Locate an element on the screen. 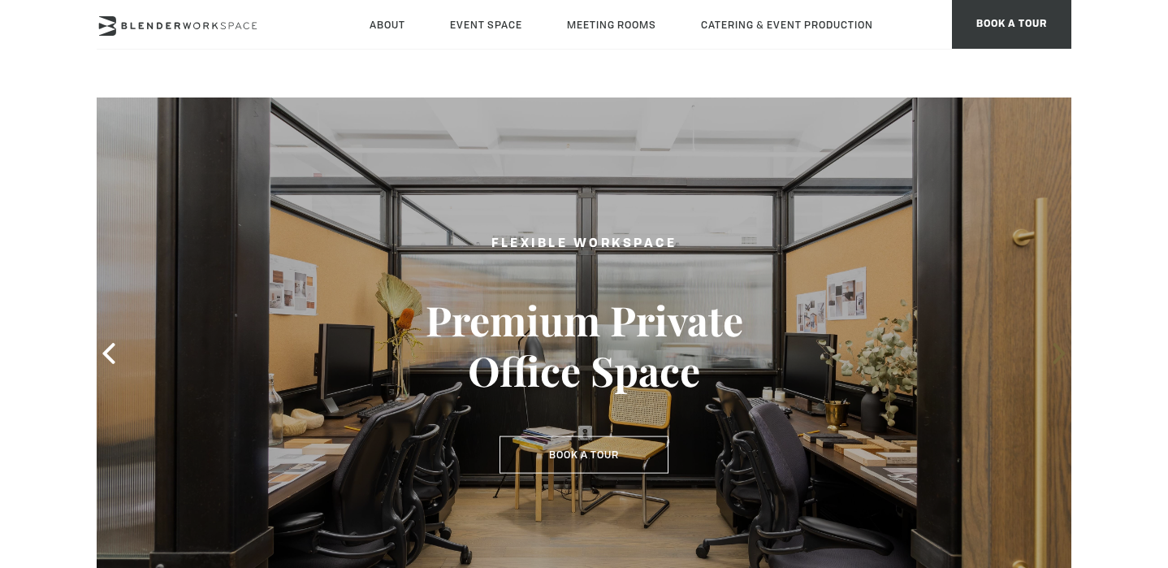  h2: Flexible Workspace is located at coordinates (584, 244).